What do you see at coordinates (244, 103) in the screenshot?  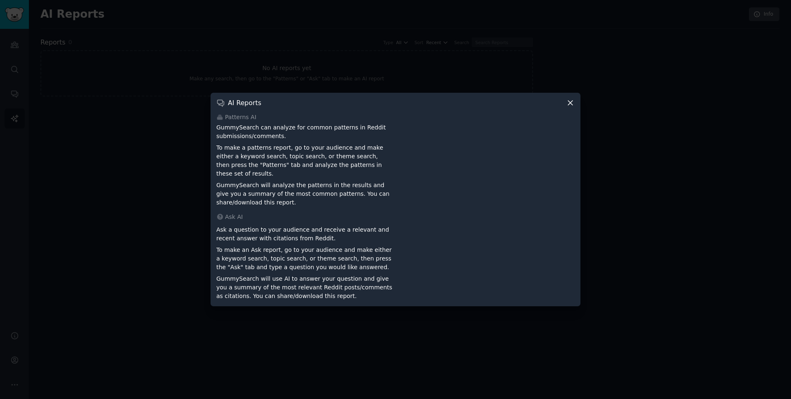 I see `h3: AI Reports` at bounding box center [244, 103].